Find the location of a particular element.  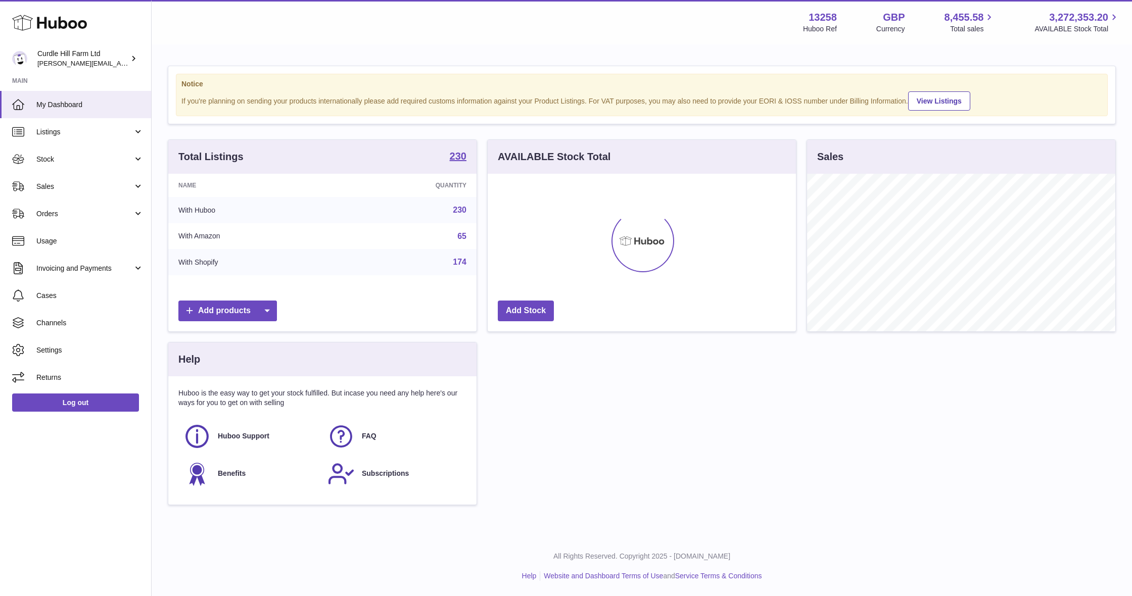

th: Name is located at coordinates (253, 185).